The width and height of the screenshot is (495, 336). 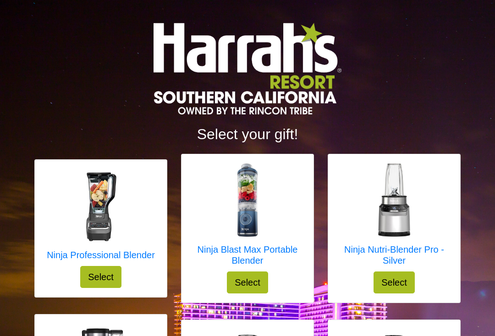 What do you see at coordinates (101, 255) in the screenshot?
I see `h5: Ninja Professional Blender` at bounding box center [101, 255].